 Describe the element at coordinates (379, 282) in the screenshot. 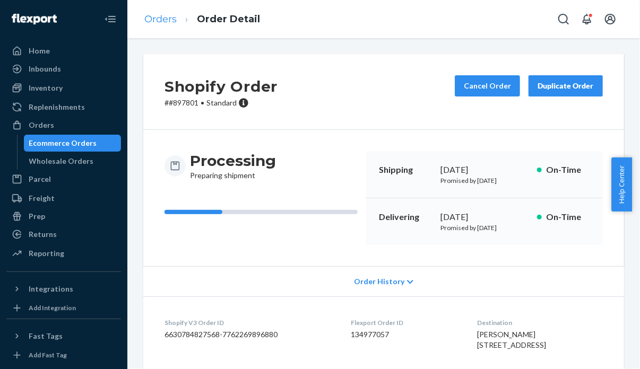

I see `span: Order History` at that location.